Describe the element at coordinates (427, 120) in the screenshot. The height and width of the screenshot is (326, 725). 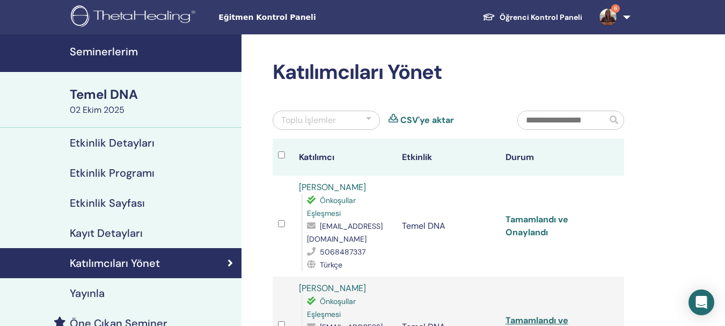
I see `a: CSV'ye aktar` at that location.